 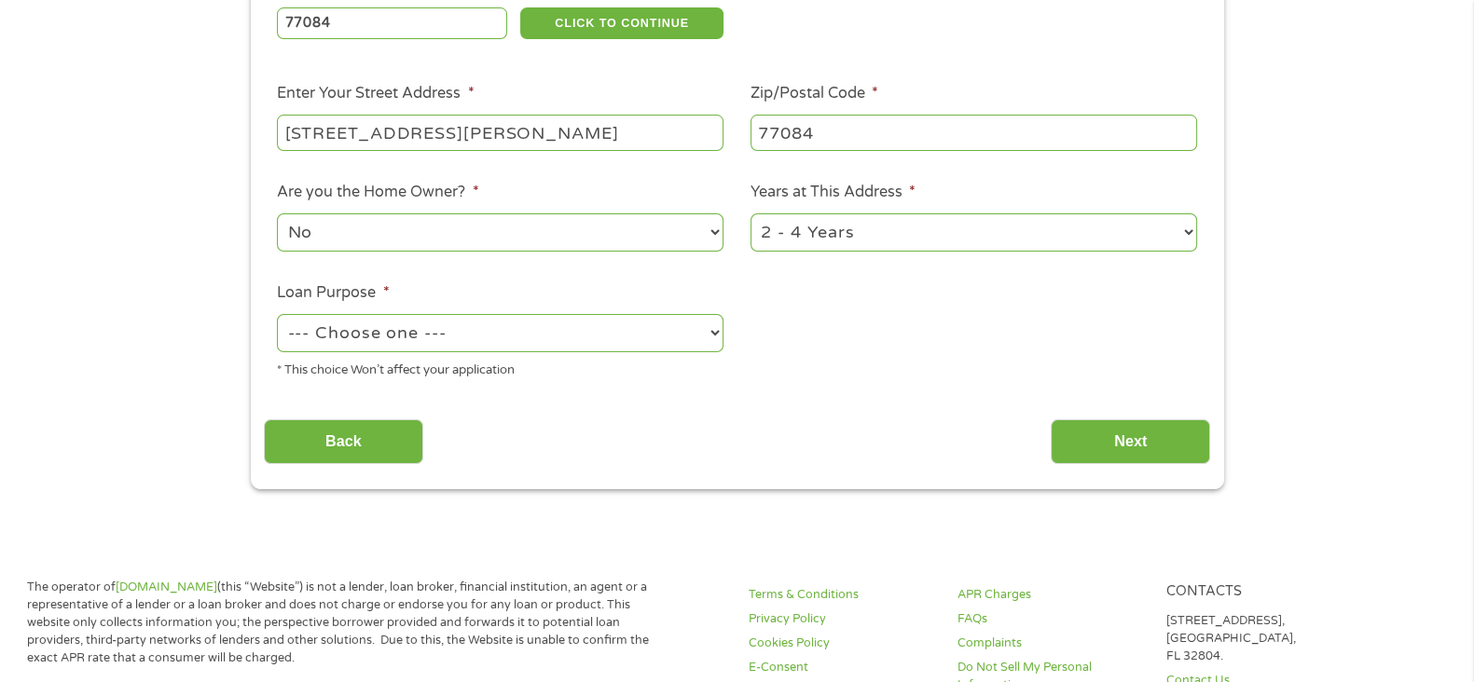 What do you see at coordinates (842, 619) in the screenshot?
I see `a: Privacy Policy` at bounding box center [842, 619].